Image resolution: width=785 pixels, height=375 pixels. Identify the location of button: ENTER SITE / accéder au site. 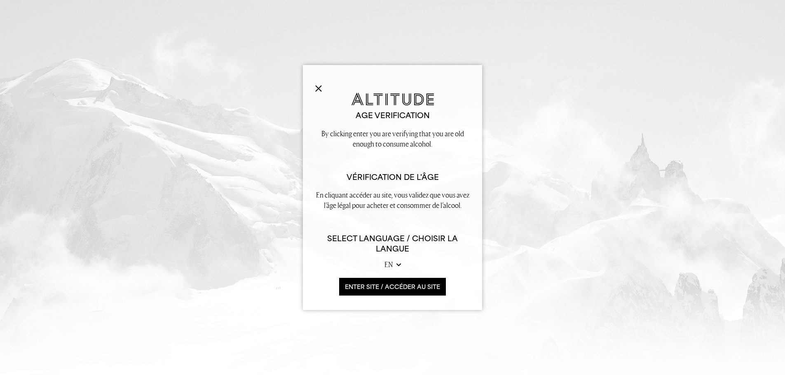
(392, 287).